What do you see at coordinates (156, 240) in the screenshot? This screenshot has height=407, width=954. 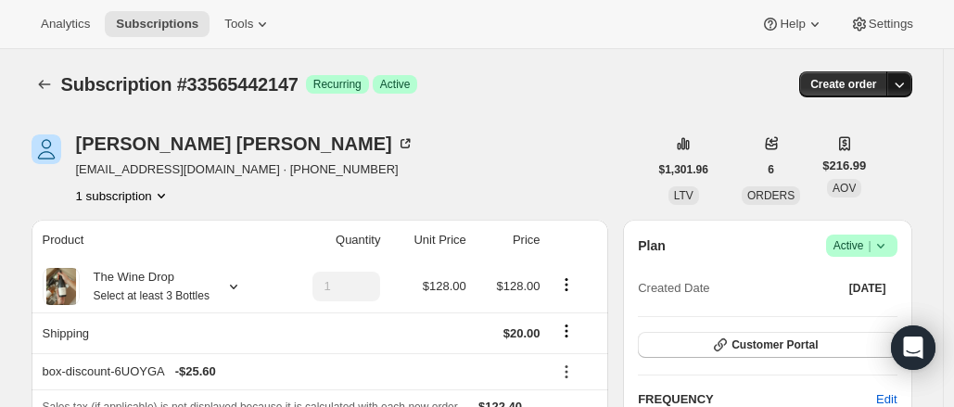 I see `th: Product` at bounding box center [156, 240].